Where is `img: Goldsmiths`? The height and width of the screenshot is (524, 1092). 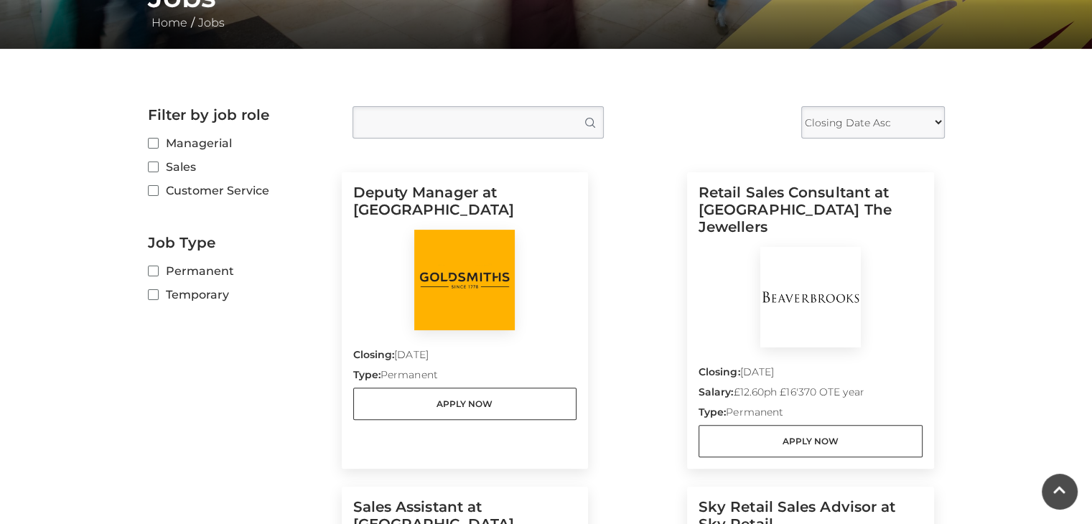
img: Goldsmiths is located at coordinates (465, 280).